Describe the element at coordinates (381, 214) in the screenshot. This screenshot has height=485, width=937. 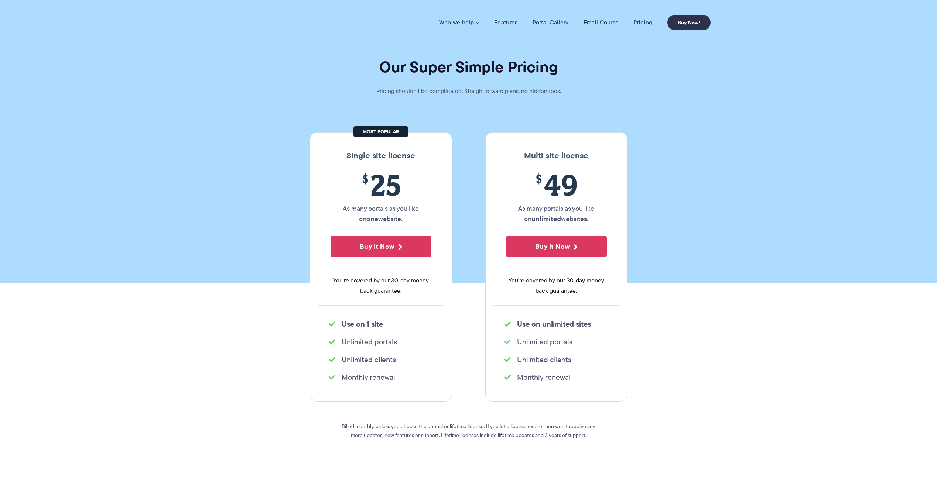
I see `p: As many portals as you like on website.` at that location.